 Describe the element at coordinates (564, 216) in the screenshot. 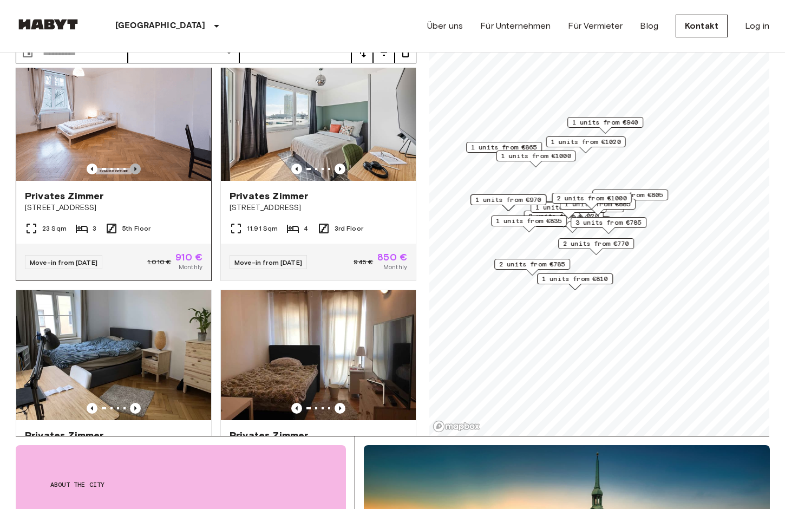

I see `span: 2 units from €1020` at that location.